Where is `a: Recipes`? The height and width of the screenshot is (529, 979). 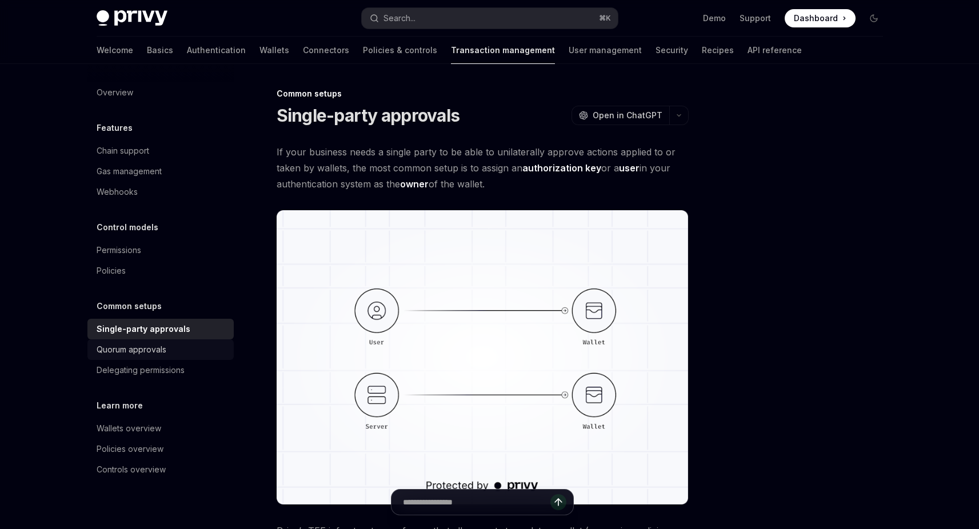
a: Recipes is located at coordinates (717, 50).